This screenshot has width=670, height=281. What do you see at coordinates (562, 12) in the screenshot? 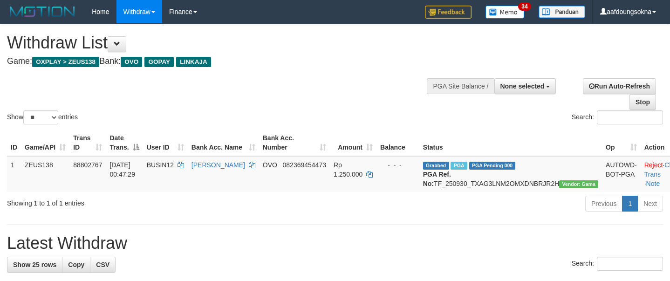
I see `img: panduan.png` at bounding box center [562, 12].